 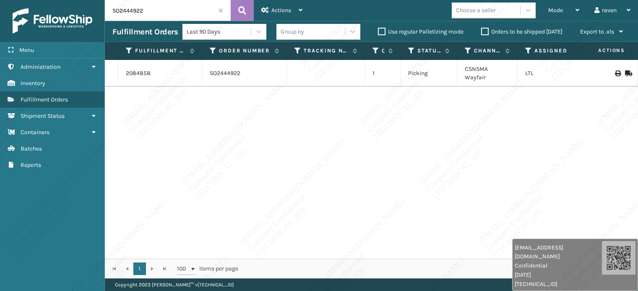 I want to click on span: 100, so click(x=183, y=269).